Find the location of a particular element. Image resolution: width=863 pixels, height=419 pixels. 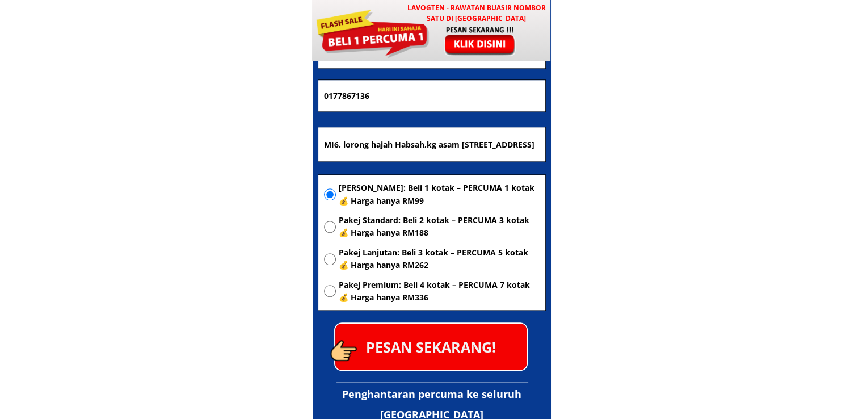

span: Pakej Premium: Beli 4 kotak – PERCUMA 7 kotak 💰 Harga hanya RM336 is located at coordinates (439, 291).